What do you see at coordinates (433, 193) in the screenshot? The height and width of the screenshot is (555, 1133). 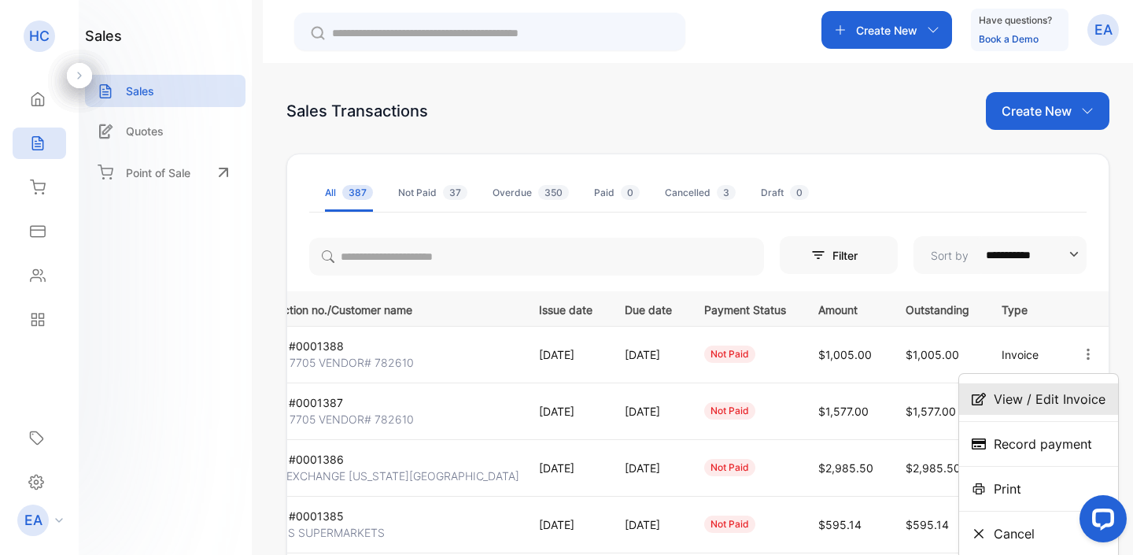 I see `div: Not Paid` at bounding box center [433, 193].